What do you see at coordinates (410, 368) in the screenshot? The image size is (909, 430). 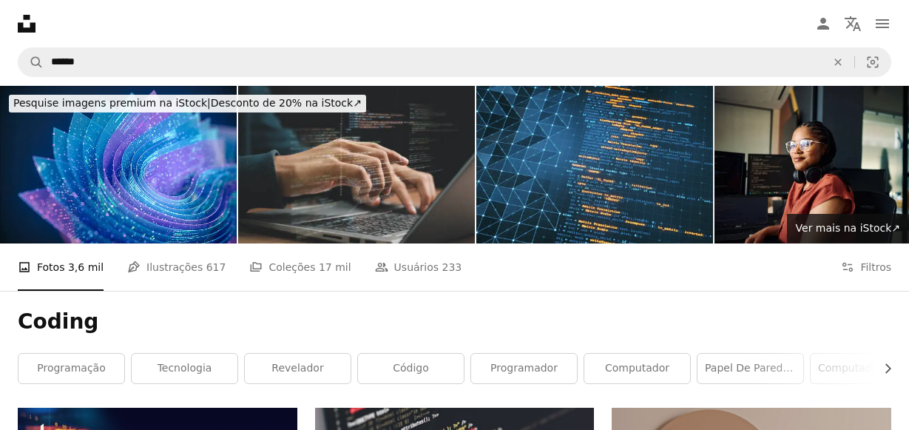 I see `a: código` at bounding box center [410, 368].